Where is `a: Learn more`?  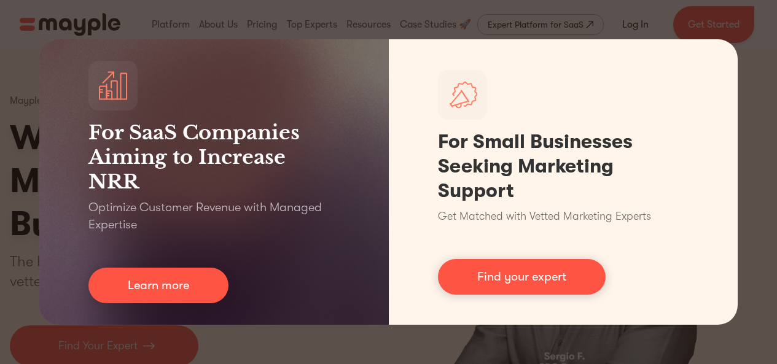 a: Learn more is located at coordinates (158, 286).